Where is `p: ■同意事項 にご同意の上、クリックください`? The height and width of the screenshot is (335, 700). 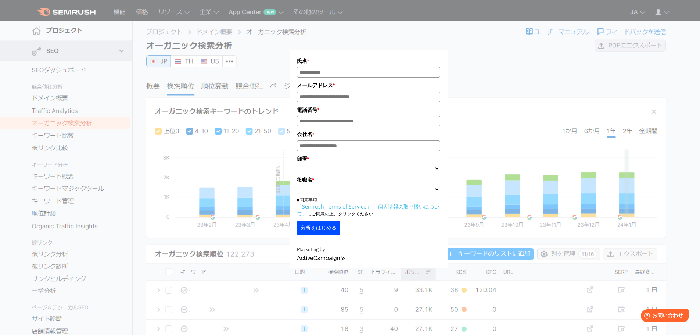 p: ■同意事項 にご同意の上、クリックください is located at coordinates (369, 207).